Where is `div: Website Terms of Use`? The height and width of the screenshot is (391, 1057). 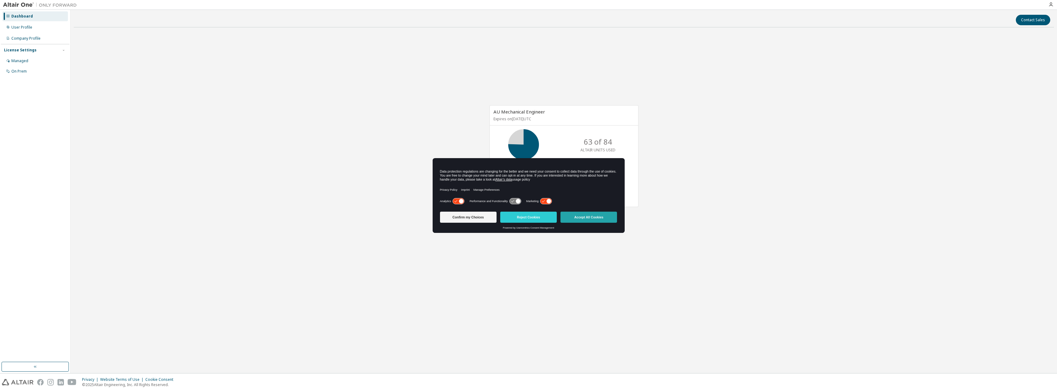
div: Website Terms of Use is located at coordinates (123, 379).